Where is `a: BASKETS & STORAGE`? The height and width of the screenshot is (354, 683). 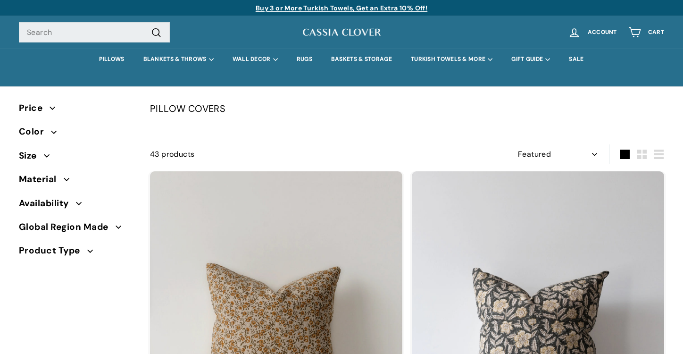
a: BASKETS & STORAGE is located at coordinates (361, 59).